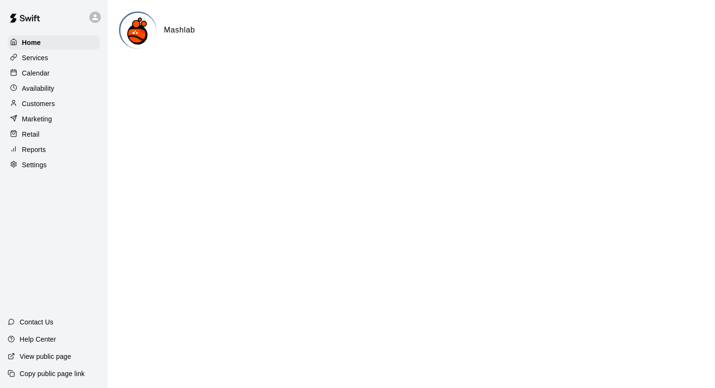 Image resolution: width=715 pixels, height=388 pixels. Describe the element at coordinates (54, 88) in the screenshot. I see `a: Availability` at that location.